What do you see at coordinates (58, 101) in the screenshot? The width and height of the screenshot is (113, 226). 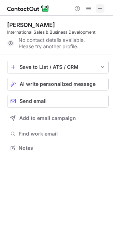 I see `button: Send email` at bounding box center [58, 101].